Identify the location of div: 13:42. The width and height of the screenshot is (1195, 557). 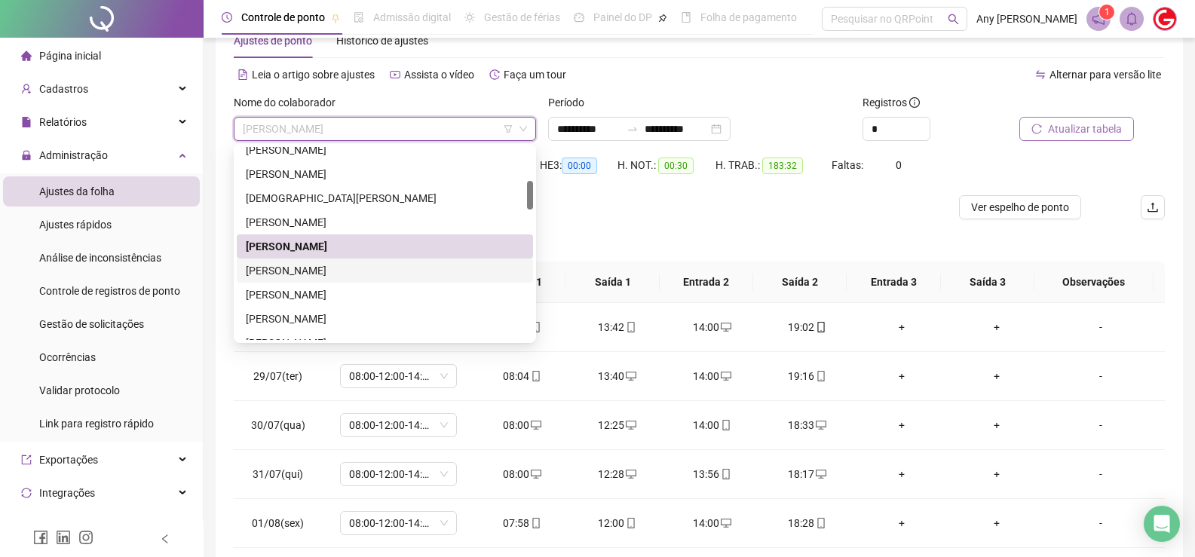
(618, 327).